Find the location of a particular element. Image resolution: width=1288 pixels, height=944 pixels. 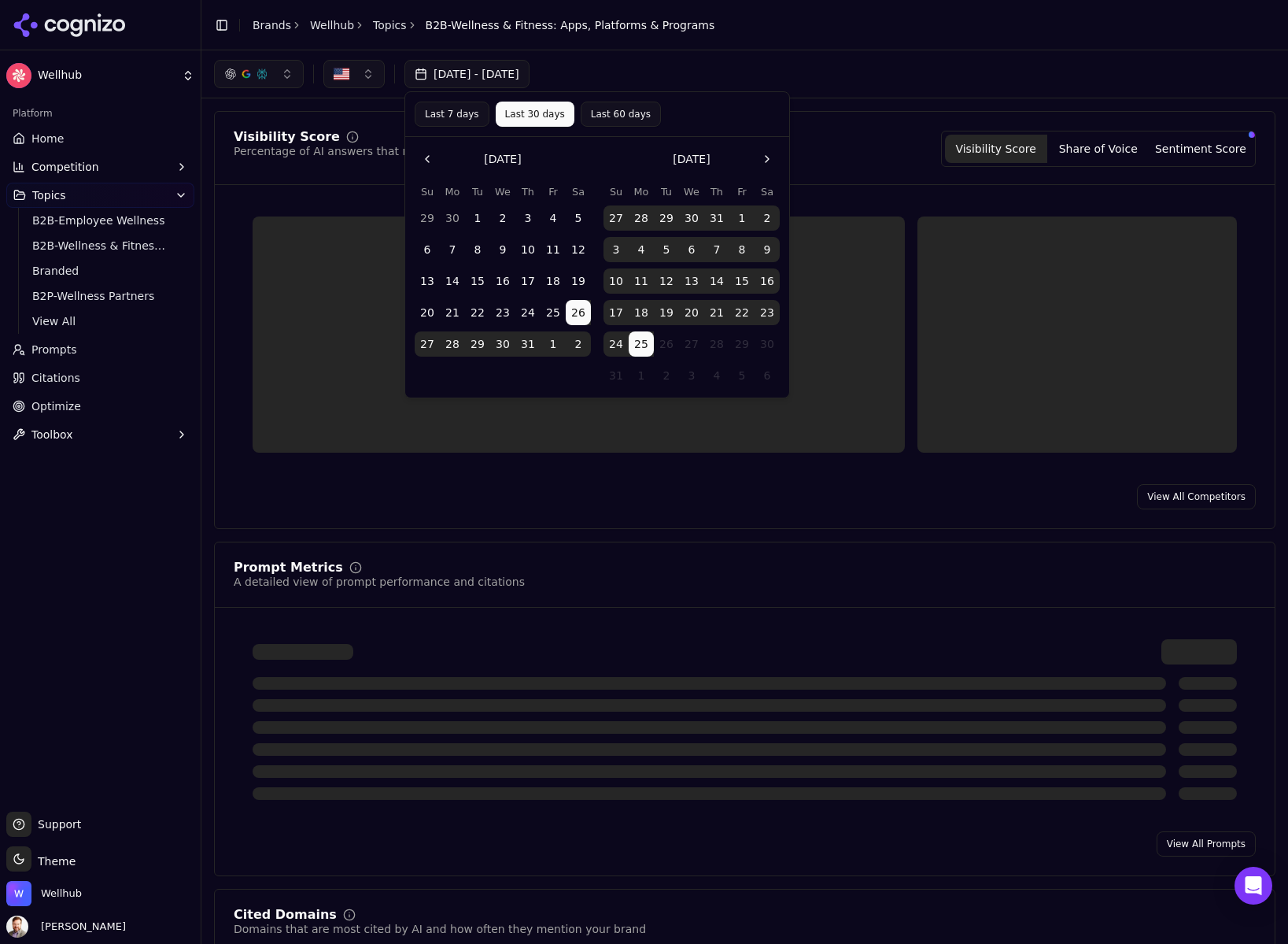

div: Prompt Metrics is located at coordinates (288, 567).